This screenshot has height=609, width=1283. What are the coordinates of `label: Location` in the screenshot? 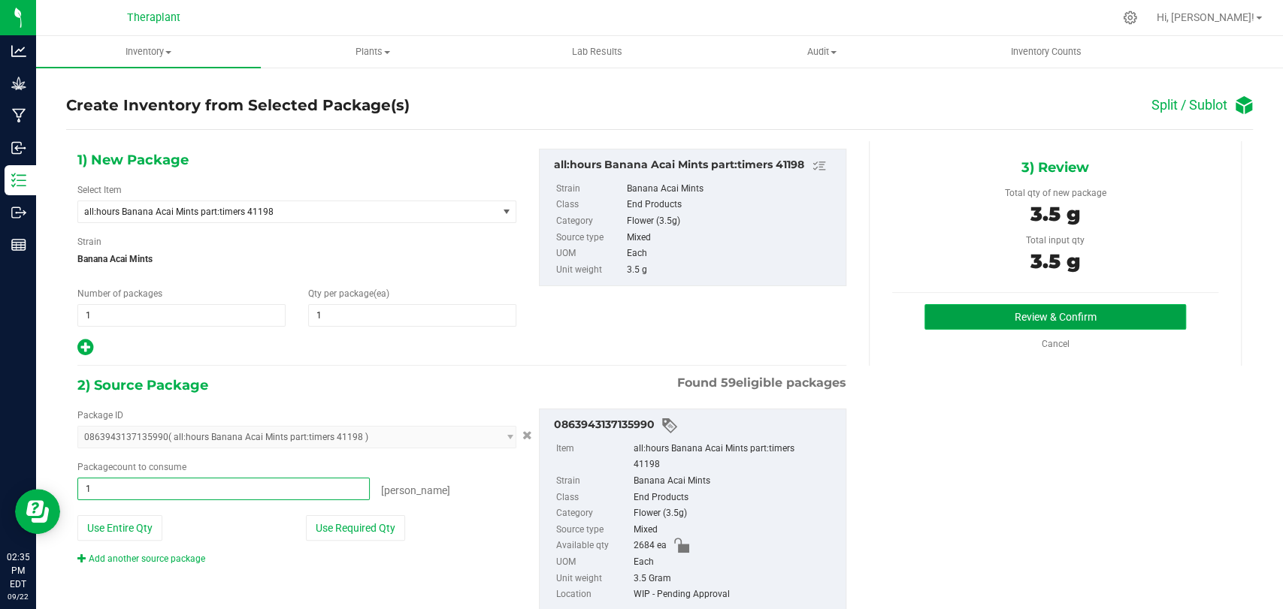 It's located at (593, 595).